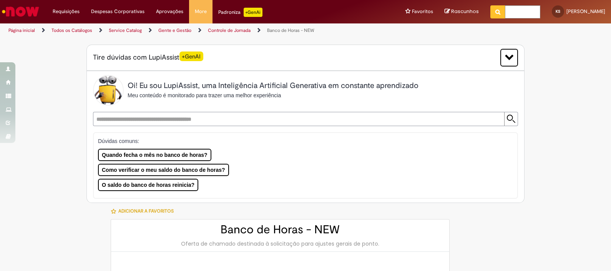  I want to click on button: Pesquisar, so click(497, 12).